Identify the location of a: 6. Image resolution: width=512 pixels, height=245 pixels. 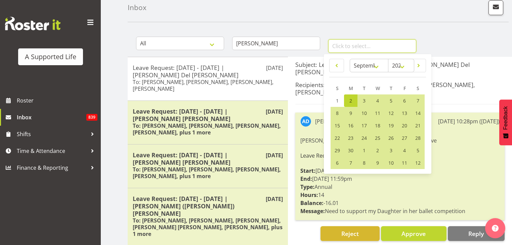
(404, 100).